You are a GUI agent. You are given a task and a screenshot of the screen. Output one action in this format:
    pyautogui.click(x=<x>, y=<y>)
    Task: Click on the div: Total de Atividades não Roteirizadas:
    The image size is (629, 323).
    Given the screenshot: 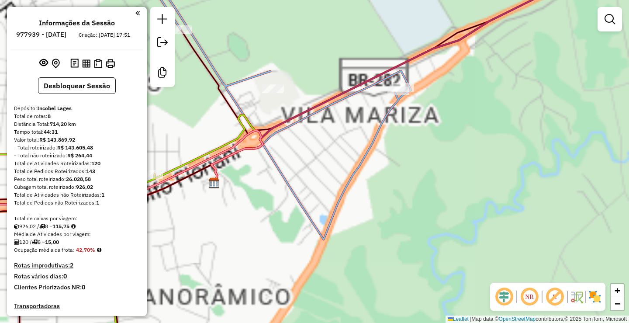 What is the action you would take?
    pyautogui.click(x=77, y=195)
    